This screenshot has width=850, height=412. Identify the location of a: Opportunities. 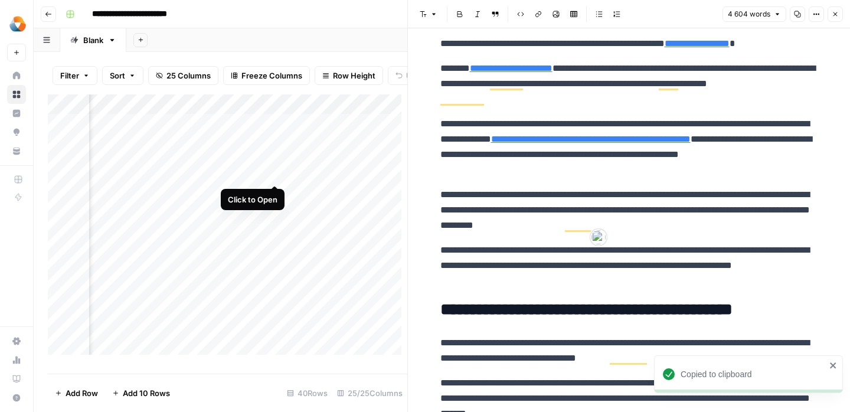
(17, 132).